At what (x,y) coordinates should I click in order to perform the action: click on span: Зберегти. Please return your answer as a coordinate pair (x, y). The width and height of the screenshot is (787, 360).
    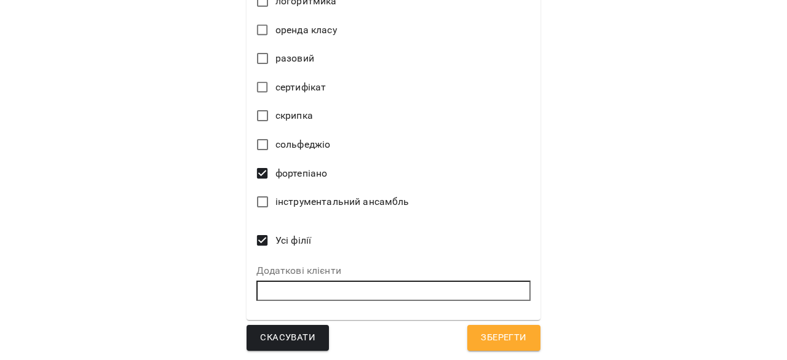
    Looking at the image, I should click on (504, 338).